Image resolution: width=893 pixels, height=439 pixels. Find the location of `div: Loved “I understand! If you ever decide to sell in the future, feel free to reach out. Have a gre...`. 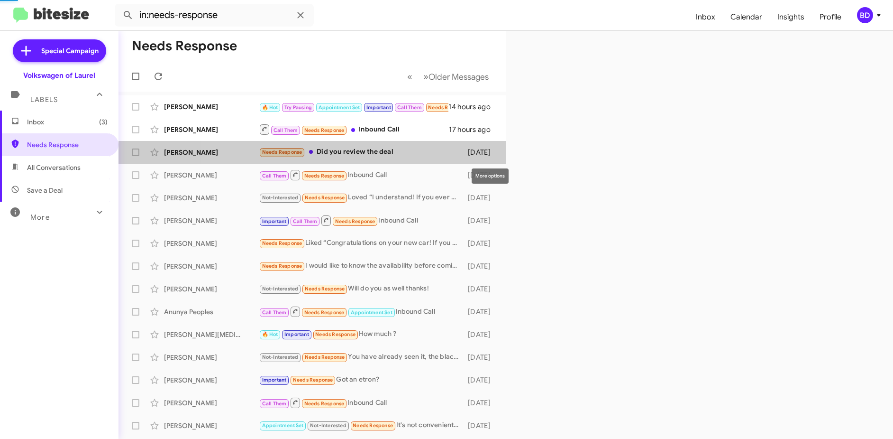

div: Loved “I understand! If you ever decide to sell in the future, feel free to reach out. Have a gre... is located at coordinates (361, 197).